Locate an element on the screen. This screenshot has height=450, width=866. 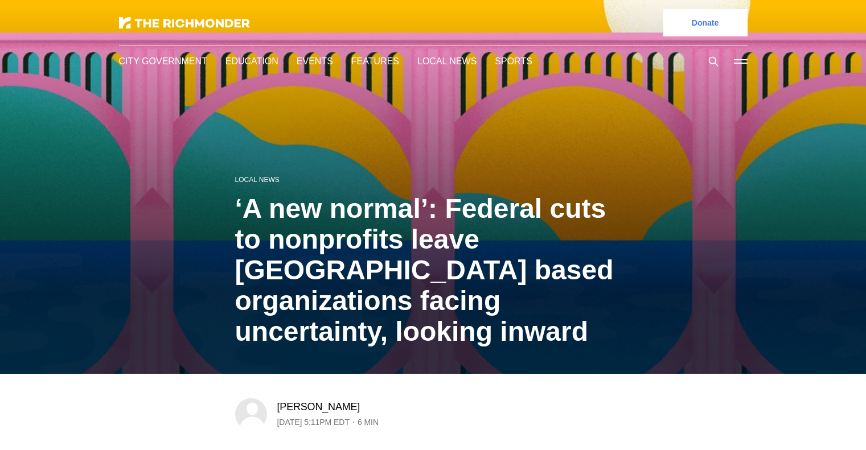
span: 6 min is located at coordinates (367, 422).